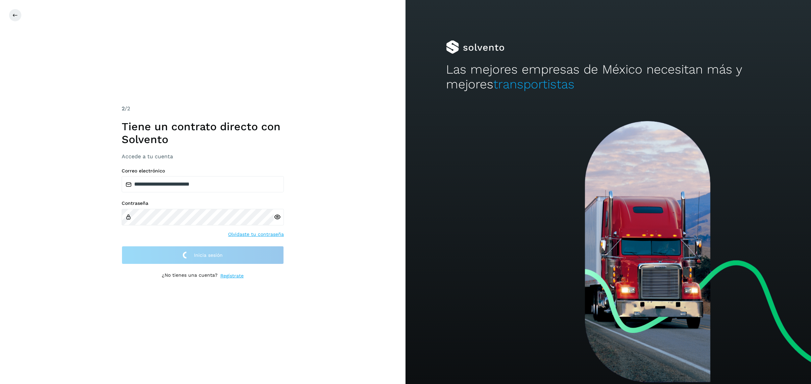 This screenshot has width=811, height=384. I want to click on h1: Tiene un contrato directo con Solvento, so click(203, 133).